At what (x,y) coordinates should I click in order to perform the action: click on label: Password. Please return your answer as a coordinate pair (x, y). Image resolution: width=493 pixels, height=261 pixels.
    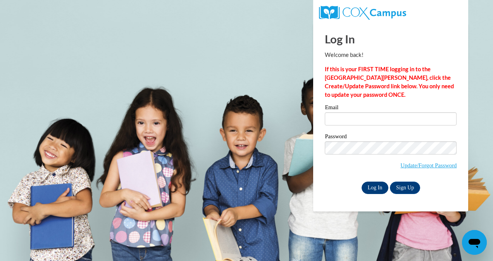
    Looking at the image, I should click on (390, 137).